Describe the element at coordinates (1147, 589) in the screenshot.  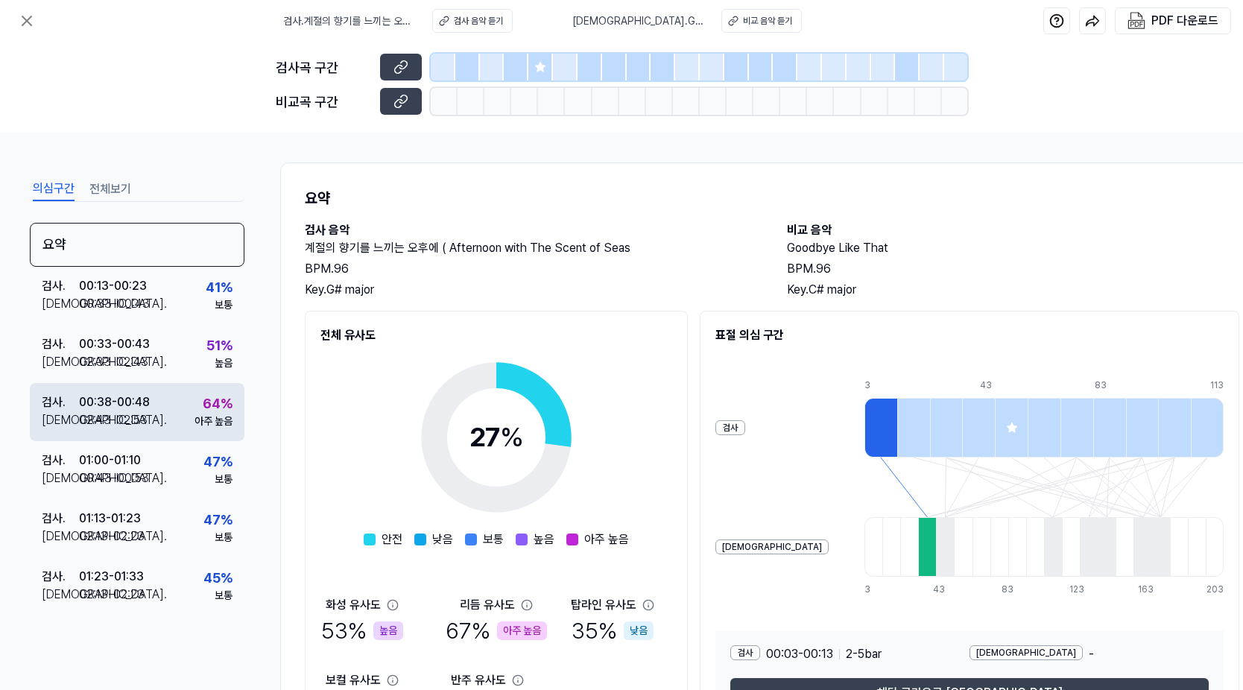
I see `div: 163` at that location.